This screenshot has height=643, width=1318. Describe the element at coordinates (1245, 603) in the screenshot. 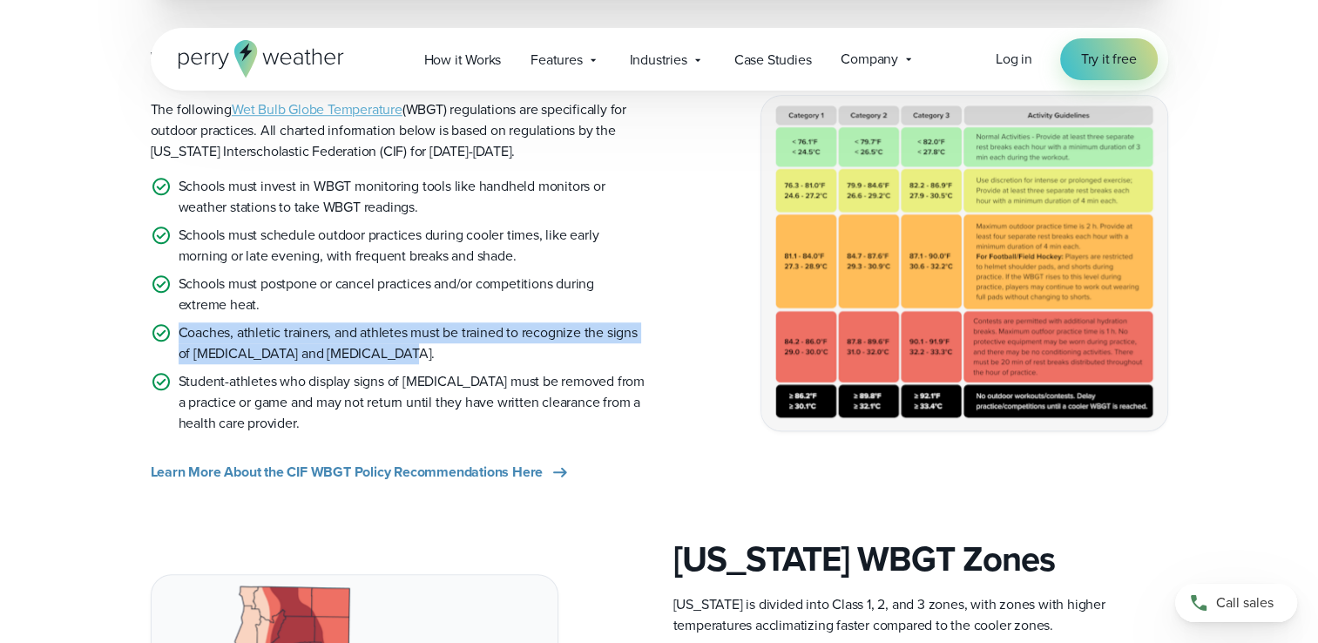

I see `span: Call sales` at that location.